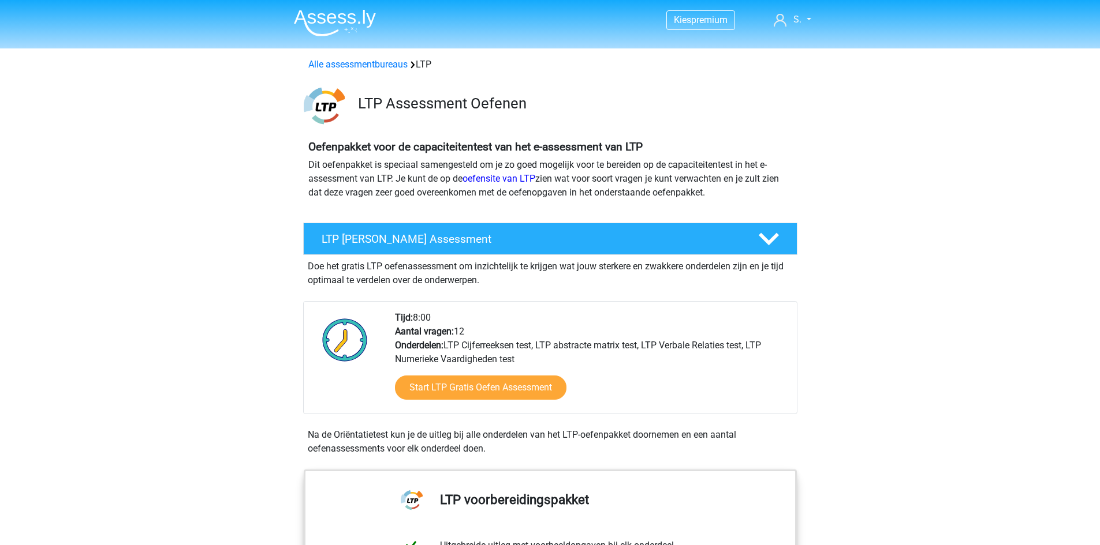 This screenshot has width=1100, height=545. I want to click on a: Start LTP Gratis Oefen Assessment, so click(480, 388).